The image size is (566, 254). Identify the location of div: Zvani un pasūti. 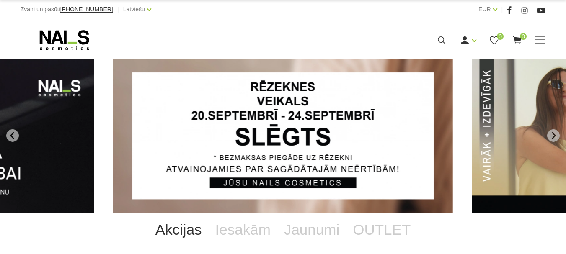
(67, 9).